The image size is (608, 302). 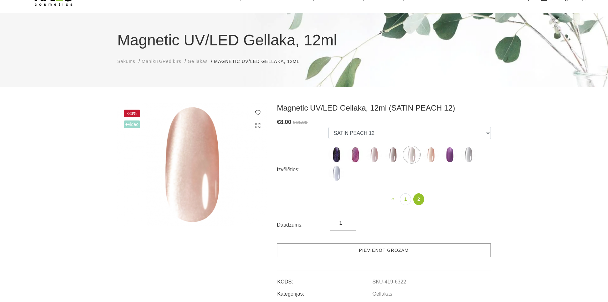 I want to click on td: KODS:, so click(x=325, y=279).